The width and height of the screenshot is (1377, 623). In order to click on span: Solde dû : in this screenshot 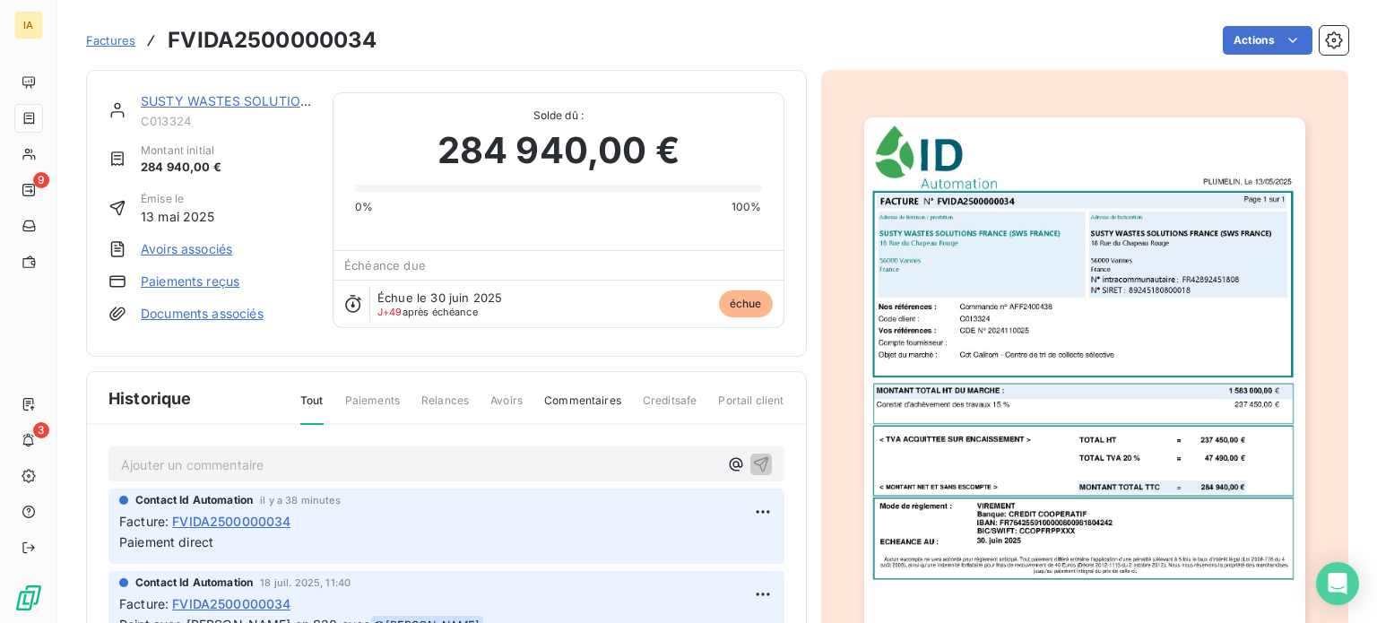, I will do `click(558, 116)`.